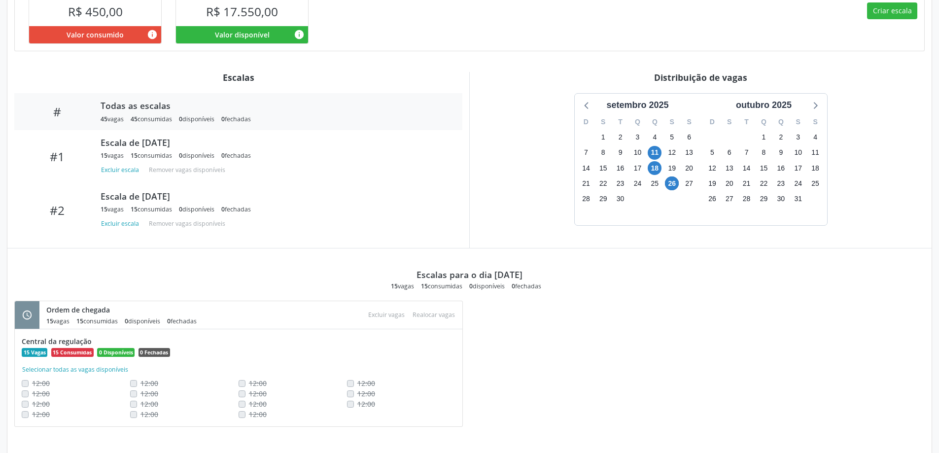  What do you see at coordinates (672, 153) in the screenshot?
I see `span: sexta-feira, 12 de setembro de 2025` at bounding box center [672, 153].